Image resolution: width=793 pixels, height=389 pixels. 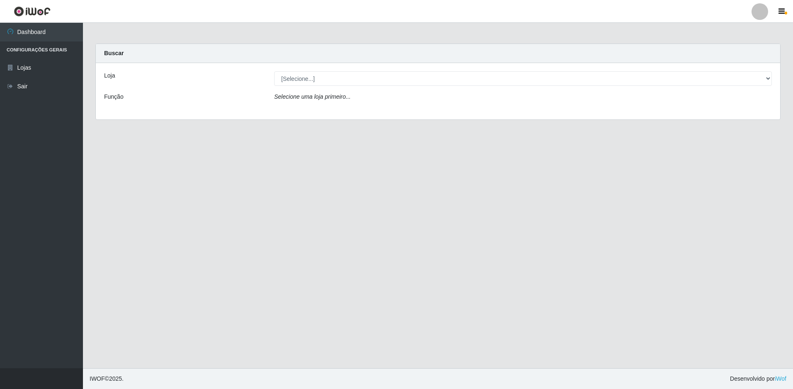 What do you see at coordinates (312, 97) in the screenshot?
I see `i: Selecione uma loja primeiro...` at bounding box center [312, 97].